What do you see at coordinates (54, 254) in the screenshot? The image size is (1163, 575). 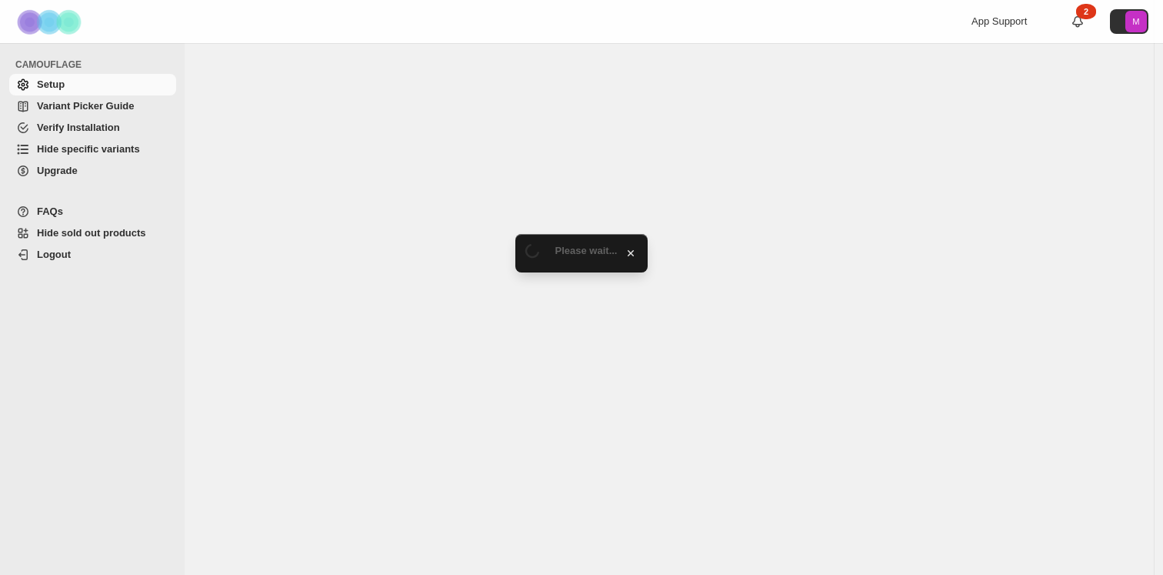 I see `span: Logout` at bounding box center [54, 254].